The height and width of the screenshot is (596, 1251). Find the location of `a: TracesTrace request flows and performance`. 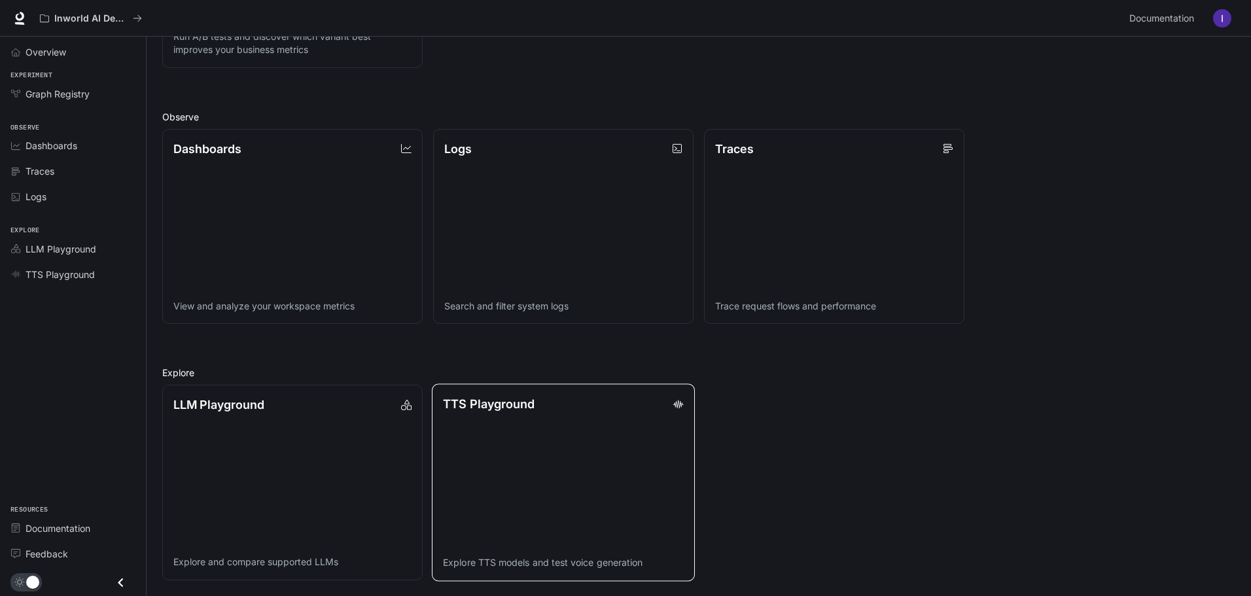

a: TracesTrace request flows and performance is located at coordinates (834, 226).